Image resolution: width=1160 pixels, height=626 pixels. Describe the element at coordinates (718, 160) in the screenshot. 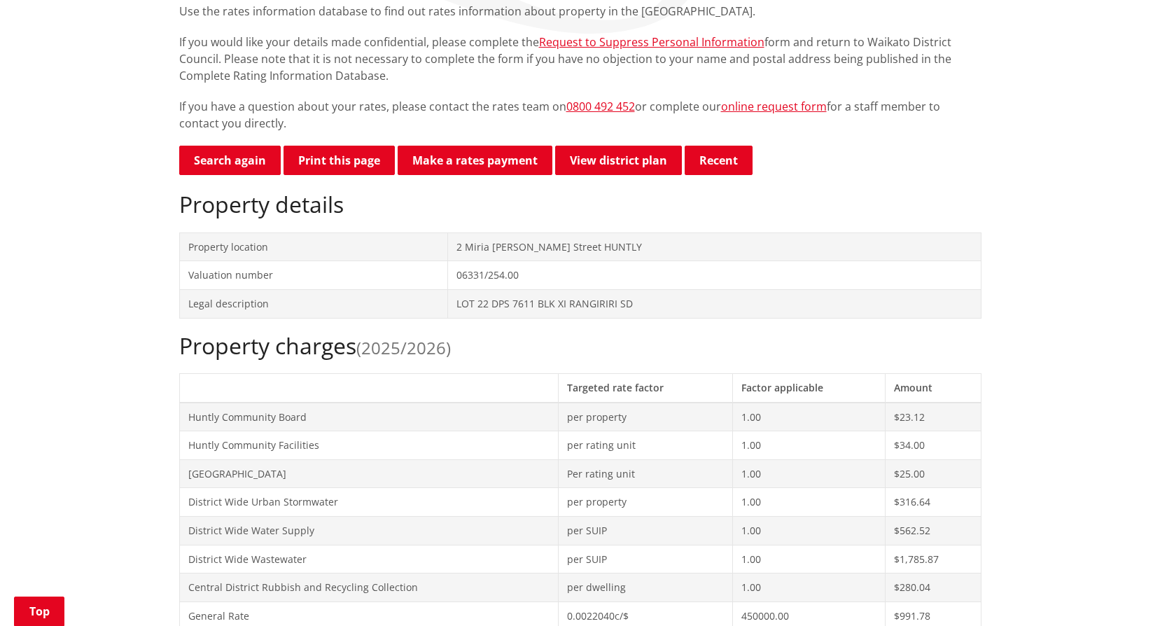

I see `button: Recent` at that location.